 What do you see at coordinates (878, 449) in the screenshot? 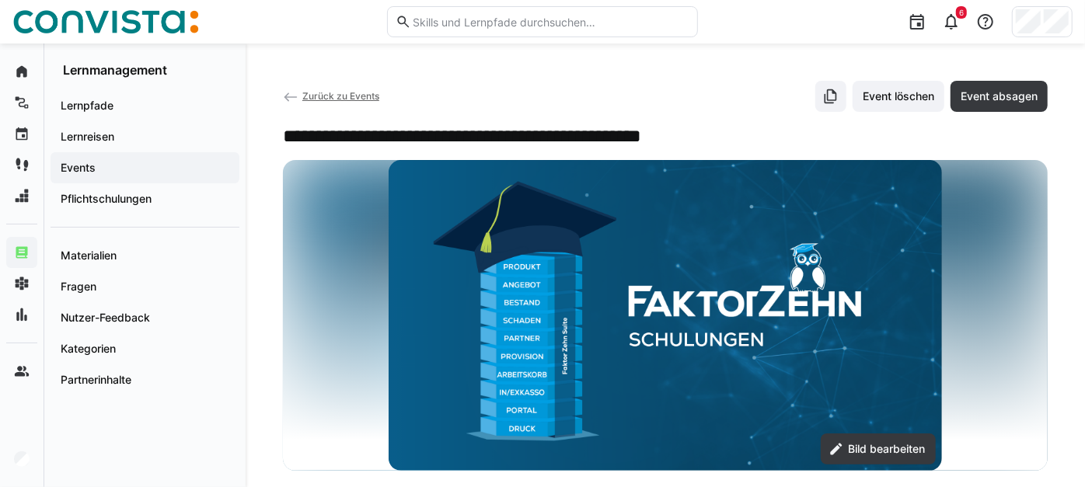
I see `button: Bild bearbeiten` at bounding box center [878, 449].